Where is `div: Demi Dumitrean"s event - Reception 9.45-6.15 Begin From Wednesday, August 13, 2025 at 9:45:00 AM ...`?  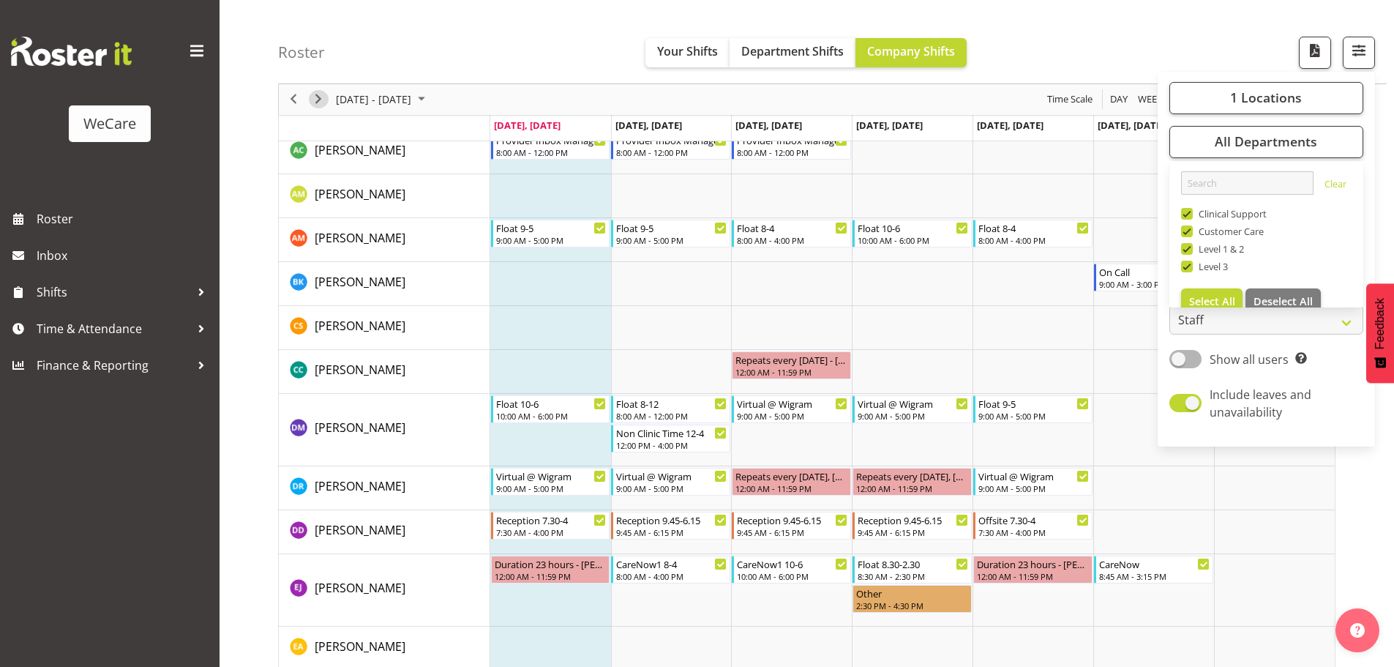
div: Demi Dumitrean"s event - Reception 9.45-6.15 Begin From Wednesday, August 13, 2025 at 9:45:00 AM ... is located at coordinates (791, 526).